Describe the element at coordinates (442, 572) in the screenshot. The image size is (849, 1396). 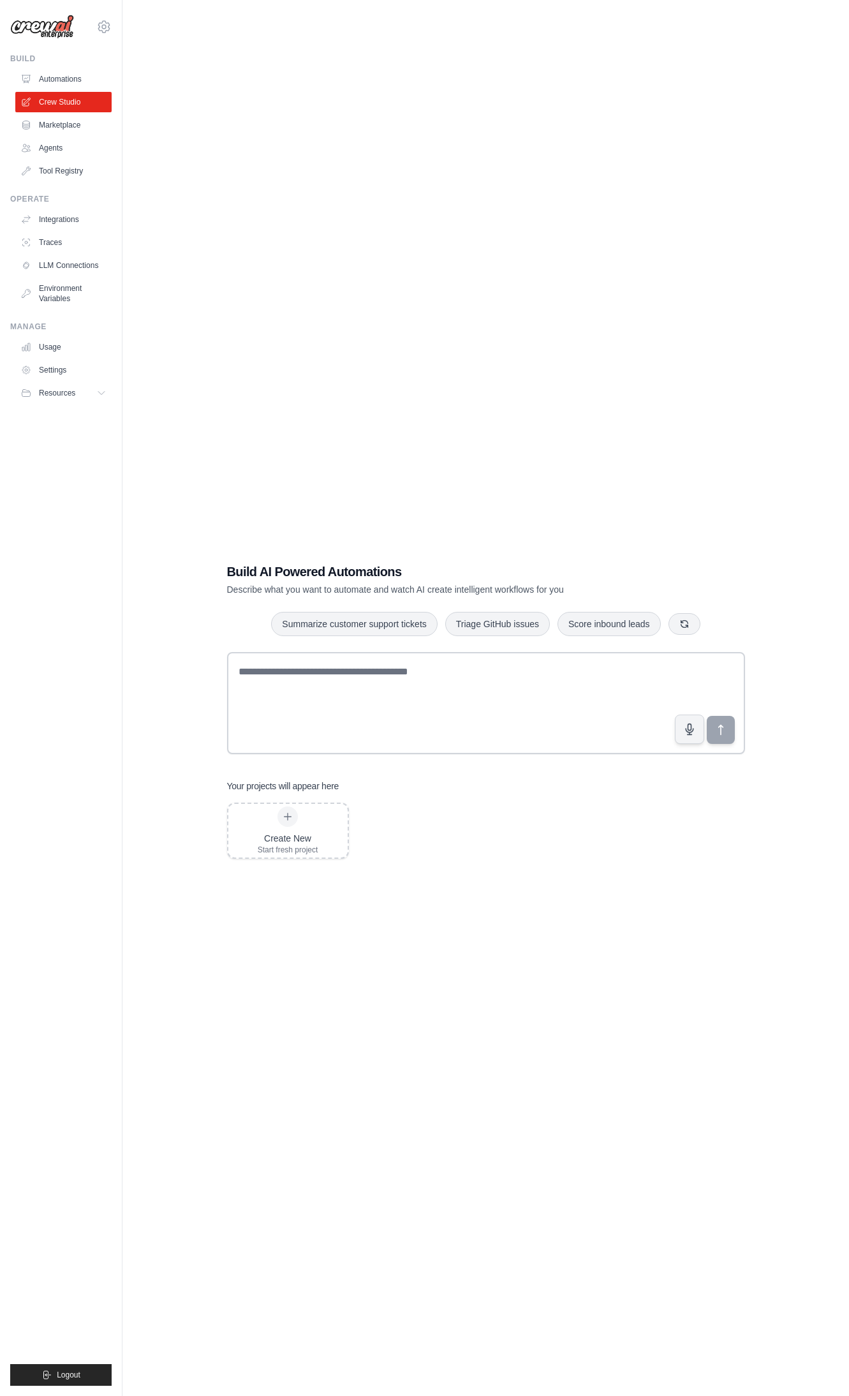
I see `h1: Build AI Powered Automations` at that location.